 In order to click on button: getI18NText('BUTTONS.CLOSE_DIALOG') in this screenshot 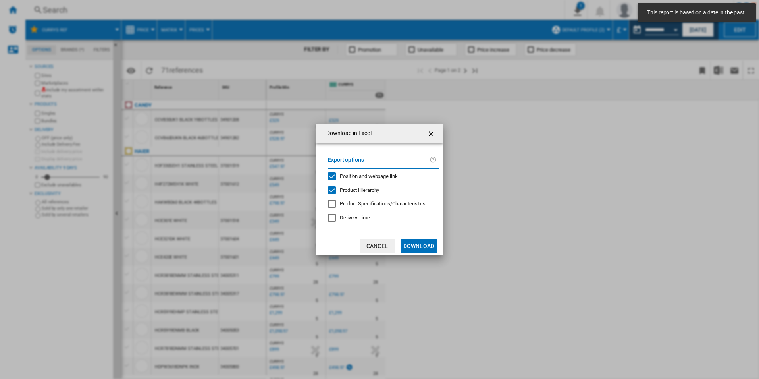, I will do `click(432, 133)`.